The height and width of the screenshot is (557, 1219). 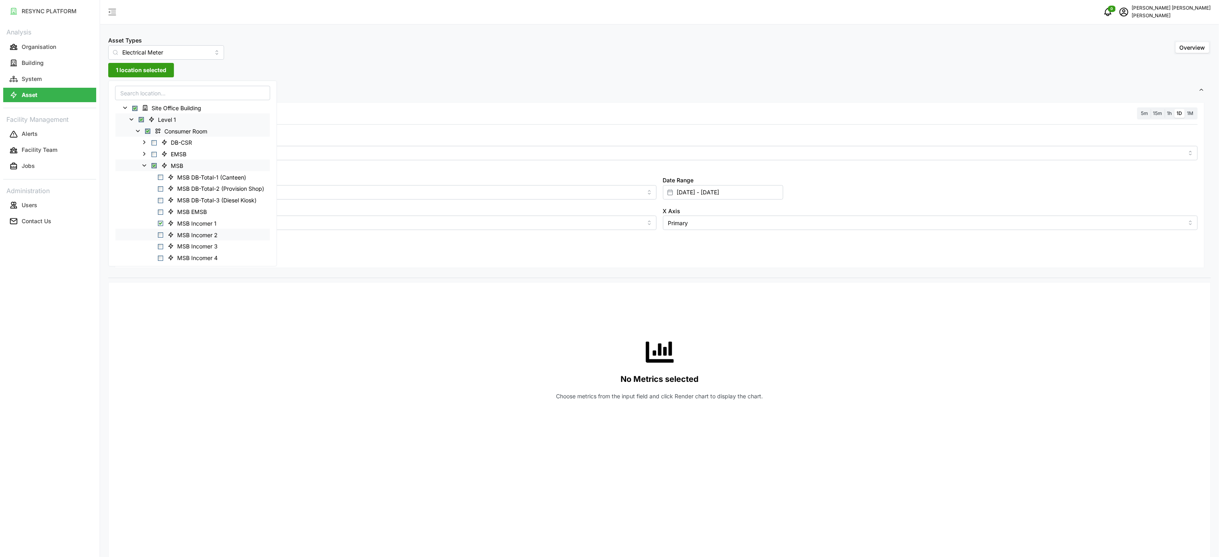 What do you see at coordinates (659, 90) in the screenshot?
I see `button: Settings` at bounding box center [659, 90].